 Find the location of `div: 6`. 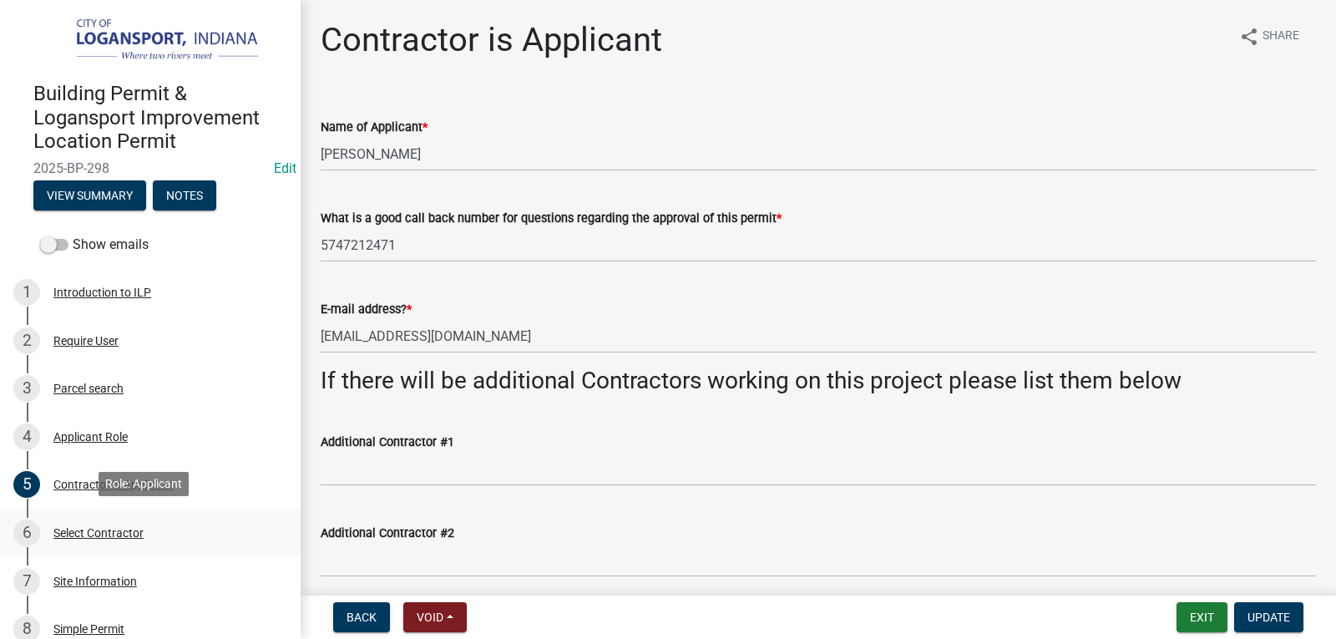

div: 6 is located at coordinates (27, 533).